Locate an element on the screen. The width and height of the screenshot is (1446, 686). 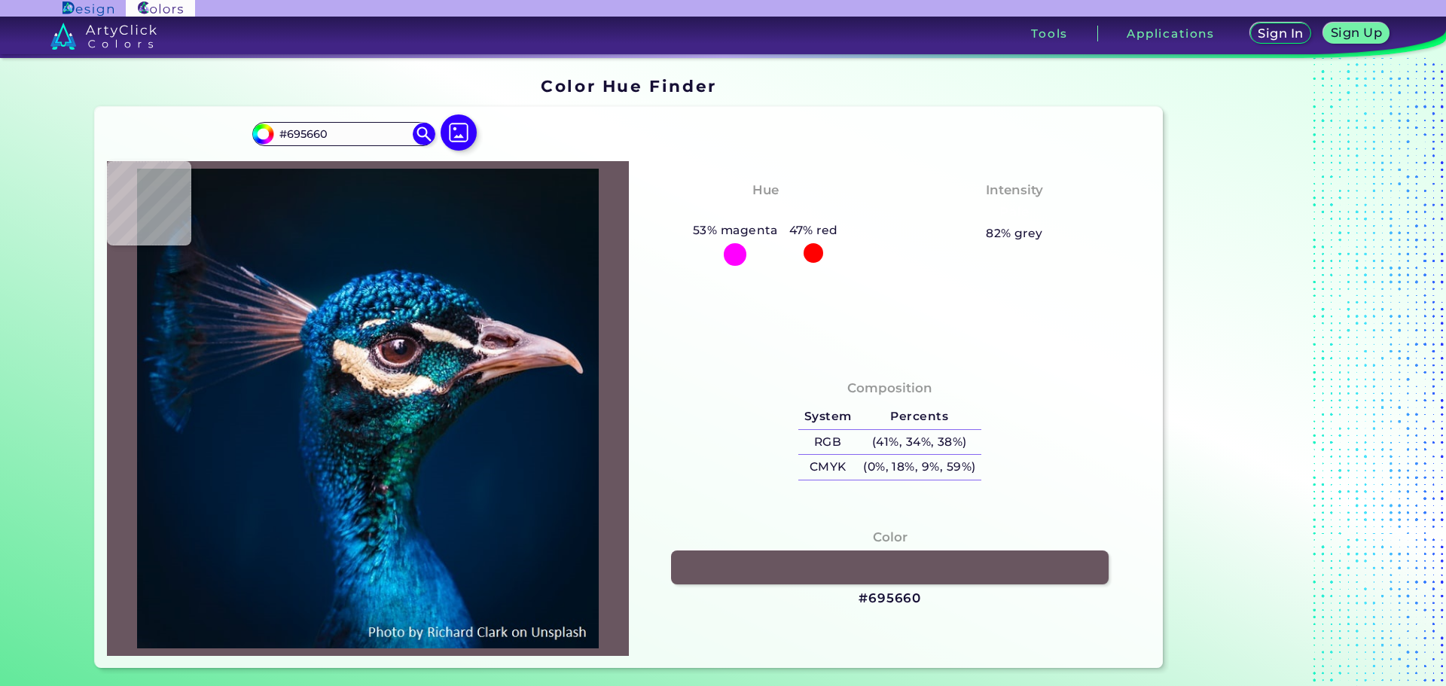
h1: Color Hue Finder is located at coordinates (628, 86).